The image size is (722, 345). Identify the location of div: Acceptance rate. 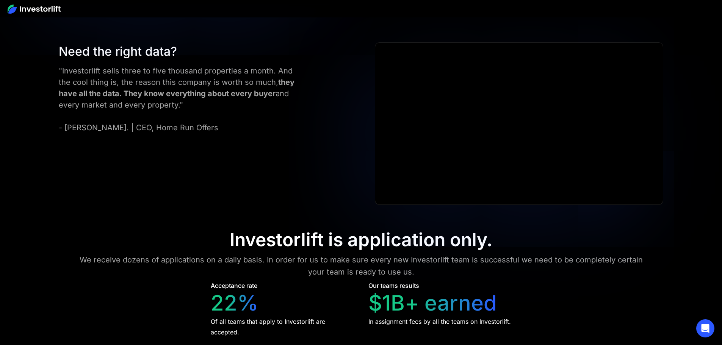
(234, 286).